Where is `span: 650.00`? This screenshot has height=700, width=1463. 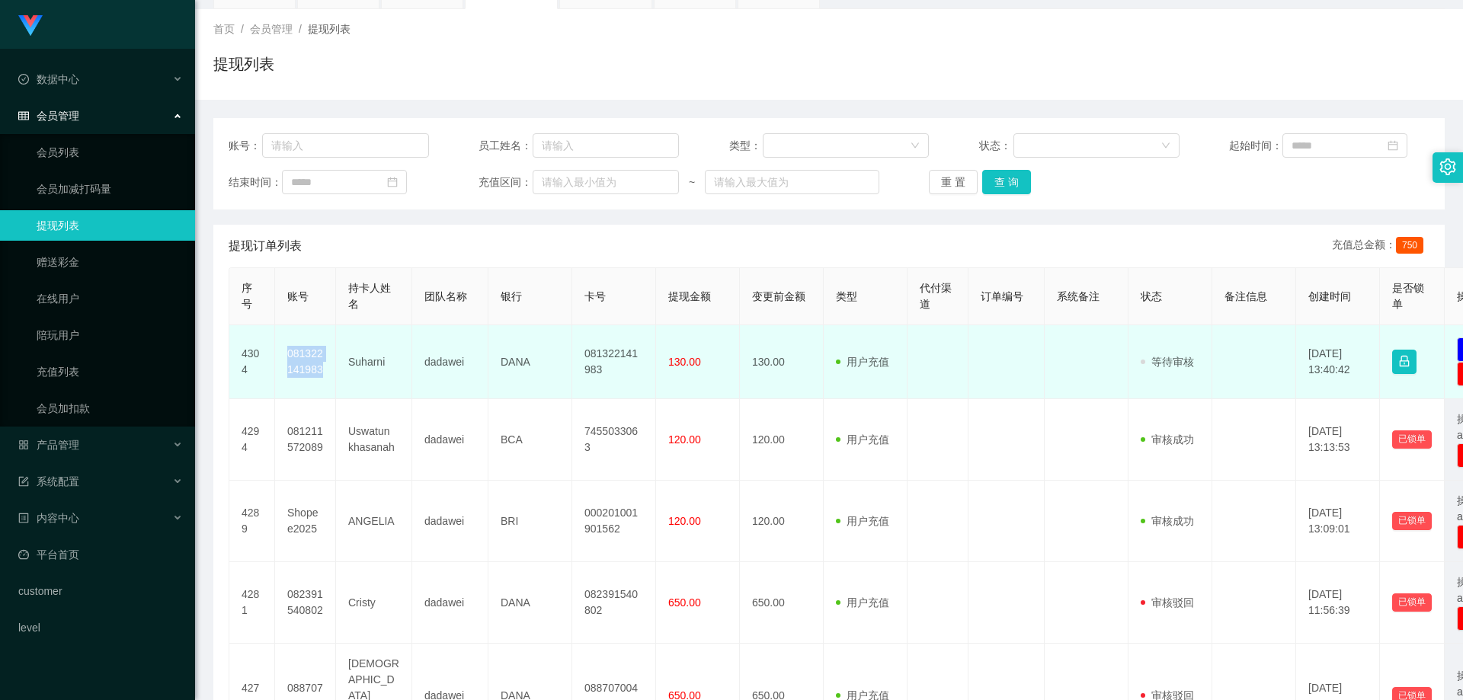 span: 650.00 is located at coordinates (684, 603).